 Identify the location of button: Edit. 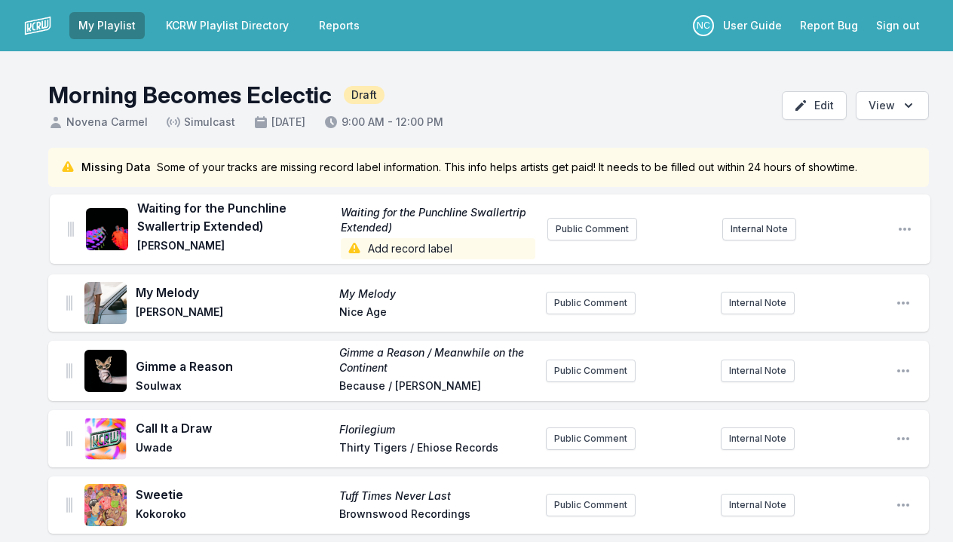
(814, 106).